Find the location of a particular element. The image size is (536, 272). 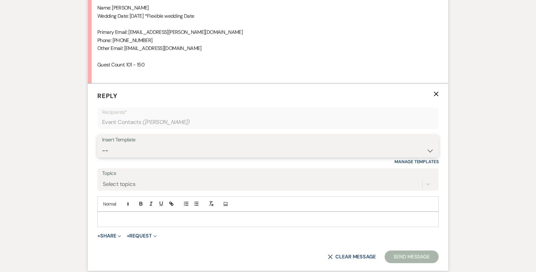

button: Share is located at coordinates (109, 236).